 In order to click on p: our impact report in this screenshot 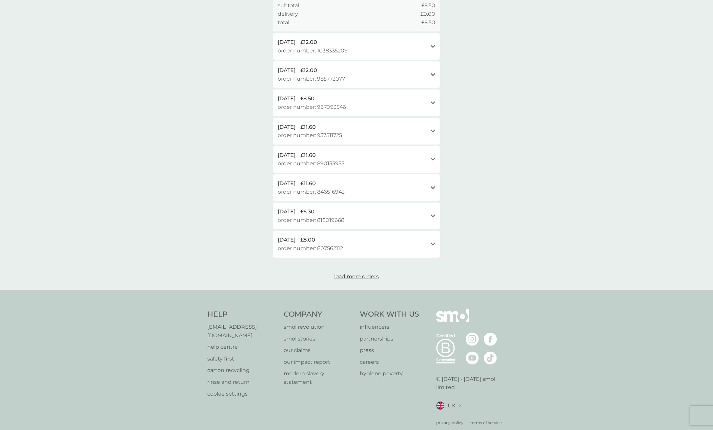, I will do `click(318, 362)`.